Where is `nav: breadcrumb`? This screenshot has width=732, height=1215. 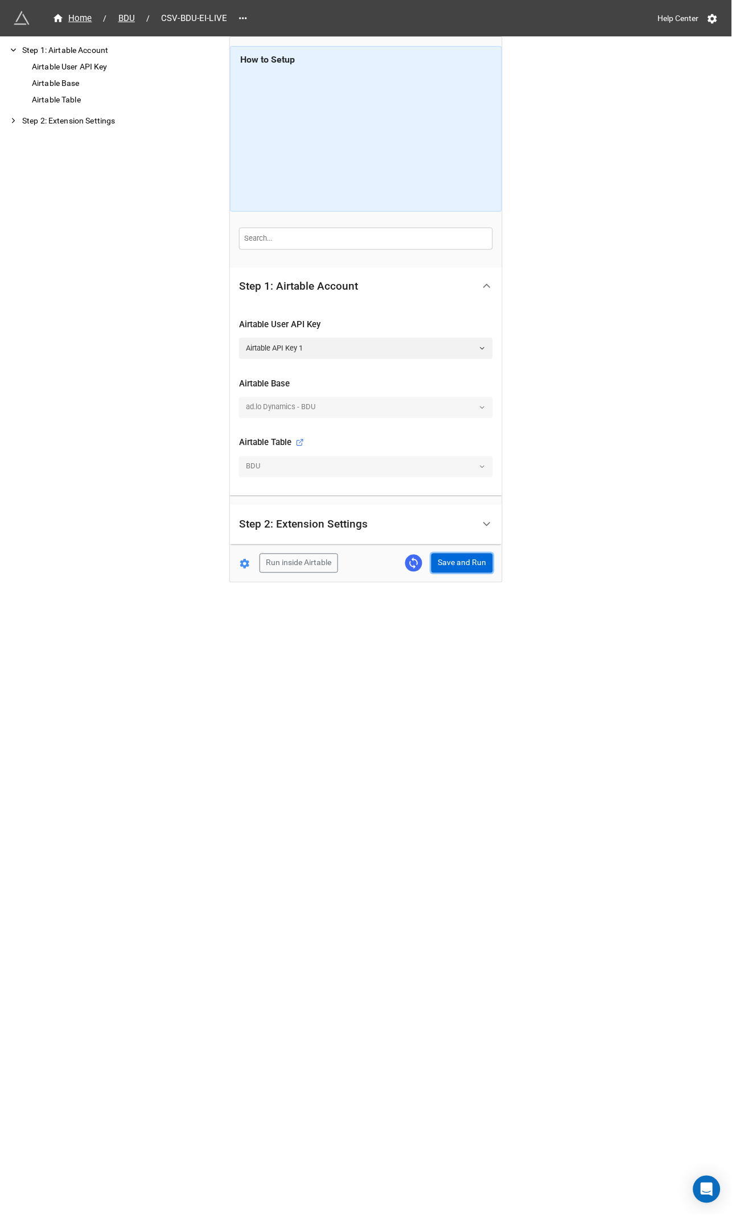 nav: breadcrumb is located at coordinates (139, 18).